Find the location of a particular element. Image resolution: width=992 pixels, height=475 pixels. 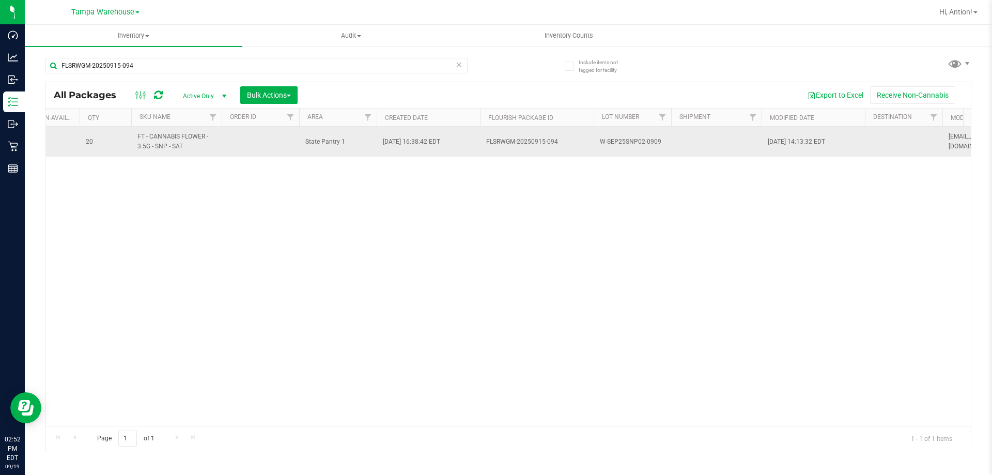

span: 0 is located at coordinates (54, 142).